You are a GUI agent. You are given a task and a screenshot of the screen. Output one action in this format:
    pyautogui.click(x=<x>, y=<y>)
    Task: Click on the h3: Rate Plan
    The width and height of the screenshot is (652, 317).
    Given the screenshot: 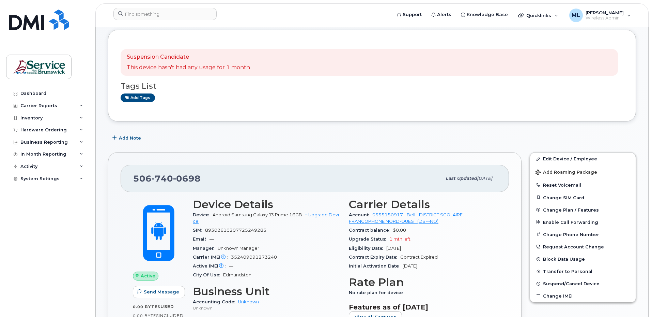 What is the action you would take?
    pyautogui.click(x=423, y=282)
    